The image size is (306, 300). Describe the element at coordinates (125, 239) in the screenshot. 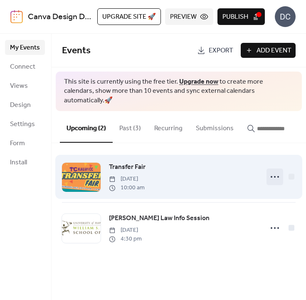

I see `span: 4:30 pm` at that location.